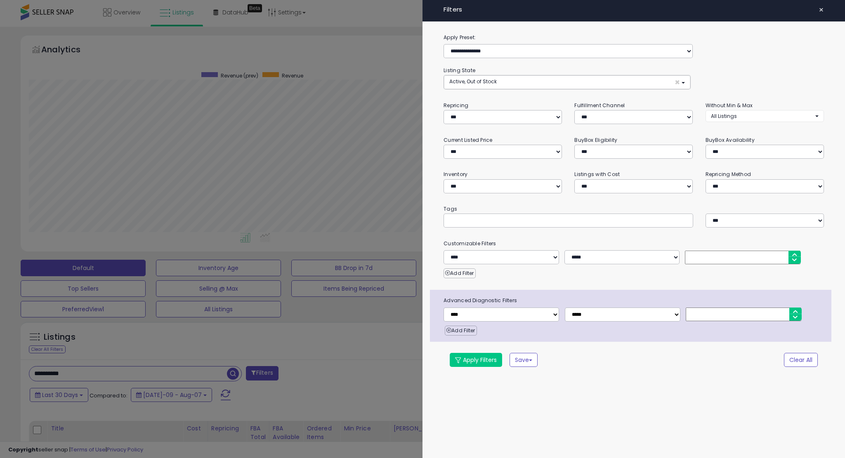 The height and width of the screenshot is (458, 845). What do you see at coordinates (473, 81) in the screenshot?
I see `span: Active, Out of Stock` at bounding box center [473, 81].